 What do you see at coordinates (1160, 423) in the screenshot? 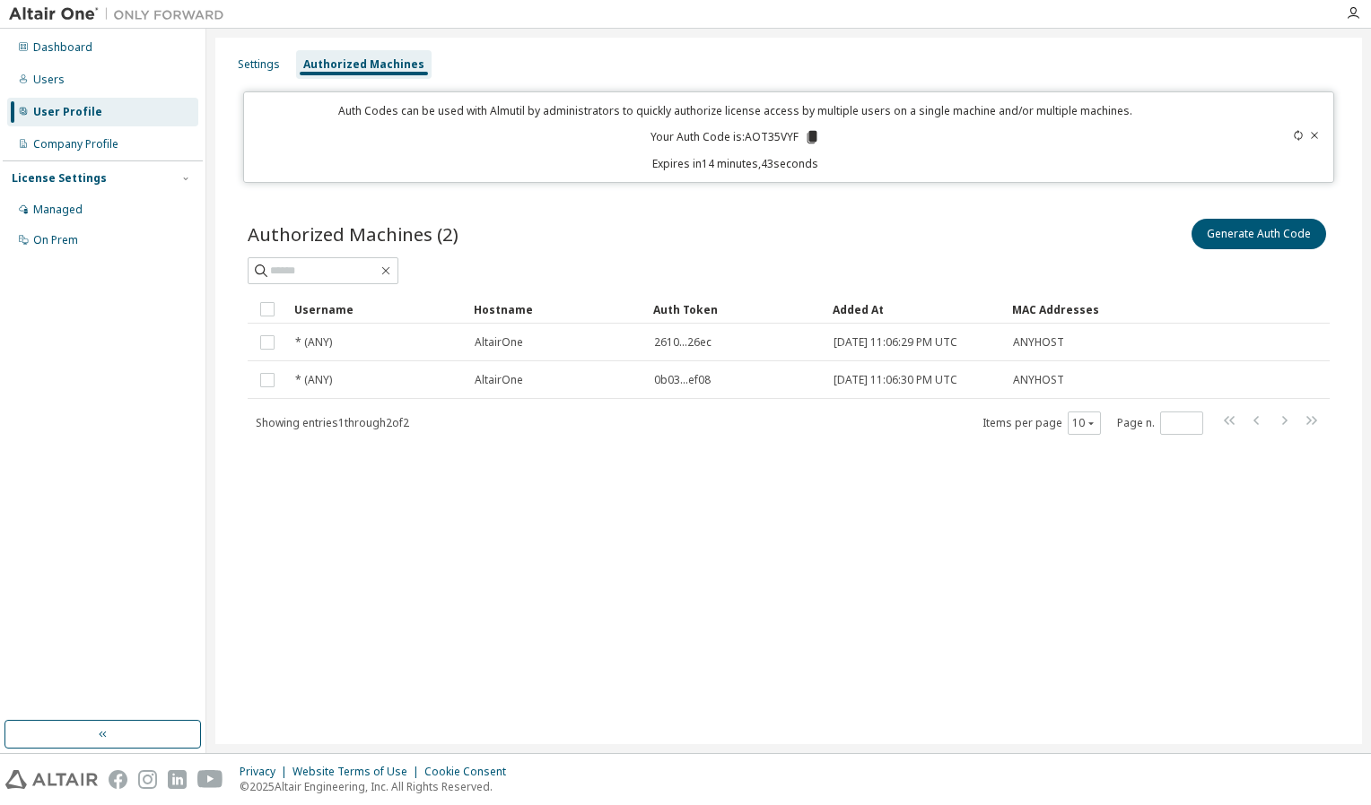
I see `span: Page n.` at bounding box center [1160, 423].